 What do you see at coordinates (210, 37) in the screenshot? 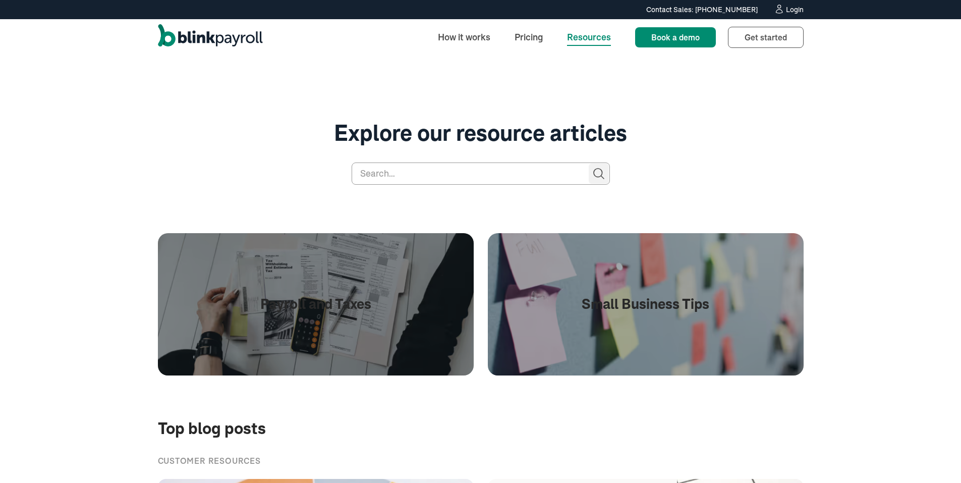
I see `a: home` at bounding box center [210, 37].